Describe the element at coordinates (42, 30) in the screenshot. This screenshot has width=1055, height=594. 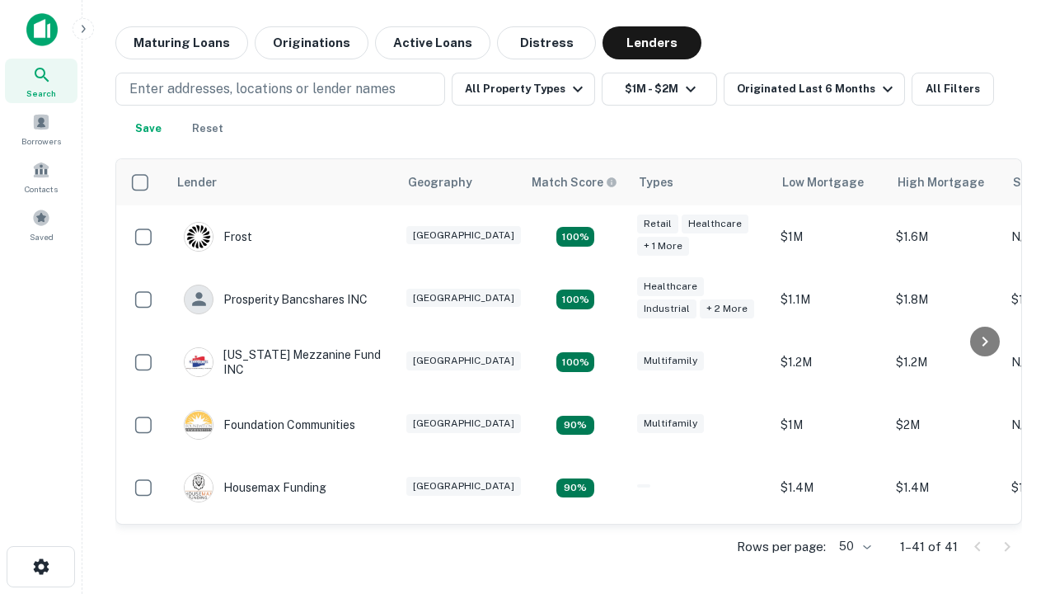
I see `img: capitalize-icon.png` at that location.